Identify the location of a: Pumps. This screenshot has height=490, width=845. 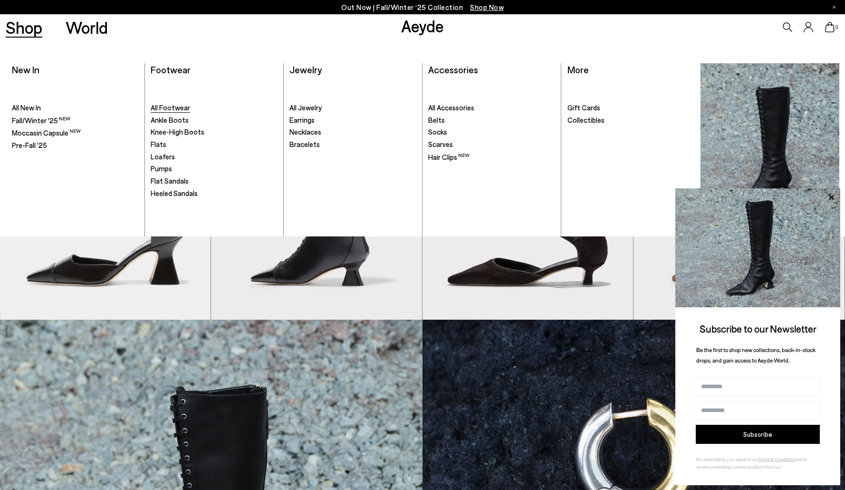
(214, 169).